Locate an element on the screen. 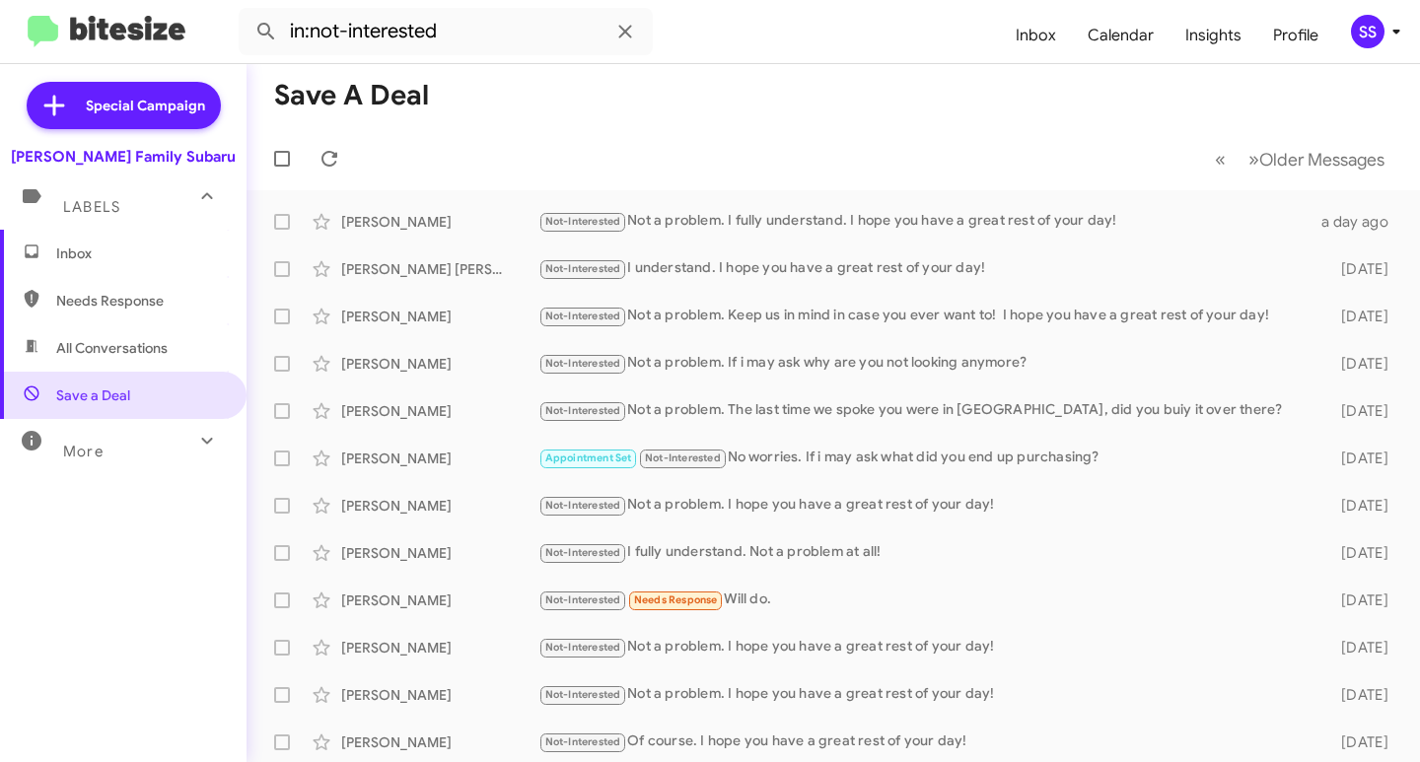 The height and width of the screenshot is (762, 1420). span: Older Messages is located at coordinates (1321, 160).